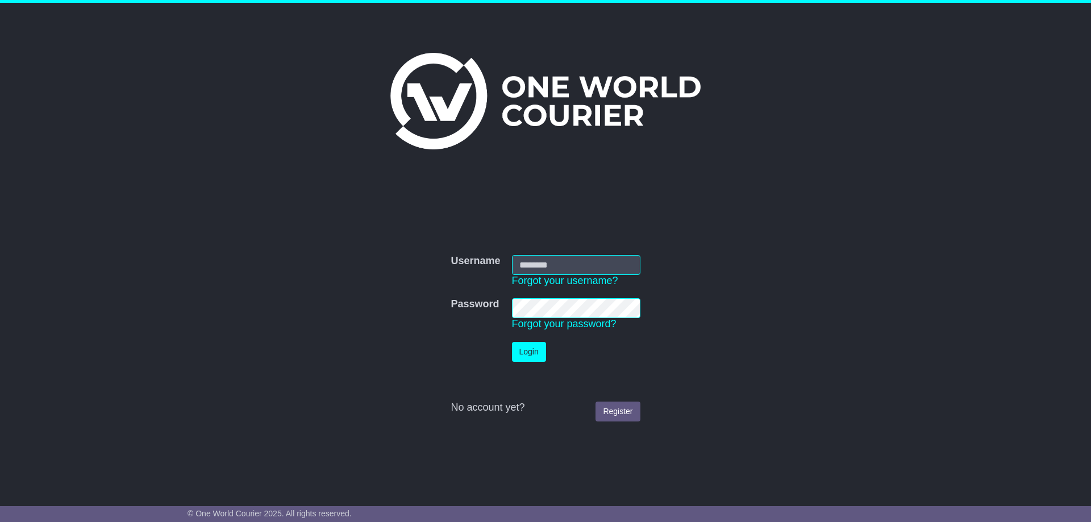 The image size is (1091, 522). What do you see at coordinates (546, 101) in the screenshot?
I see `img: One World` at bounding box center [546, 101].